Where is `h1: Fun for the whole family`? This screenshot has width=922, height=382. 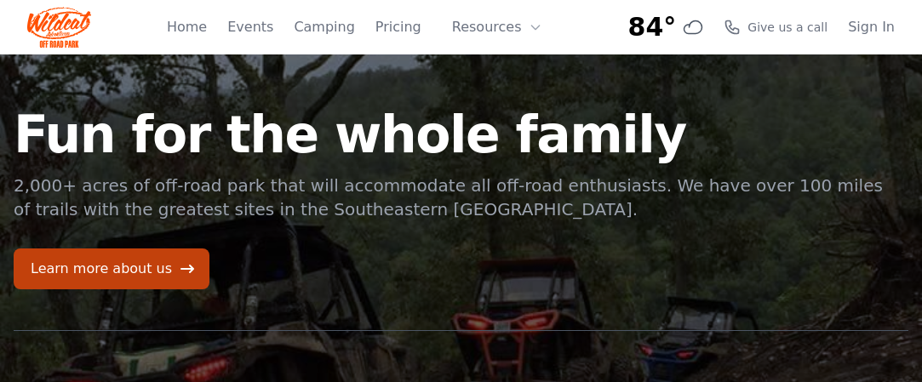 h1: Fun for the whole family is located at coordinates (450, 135).